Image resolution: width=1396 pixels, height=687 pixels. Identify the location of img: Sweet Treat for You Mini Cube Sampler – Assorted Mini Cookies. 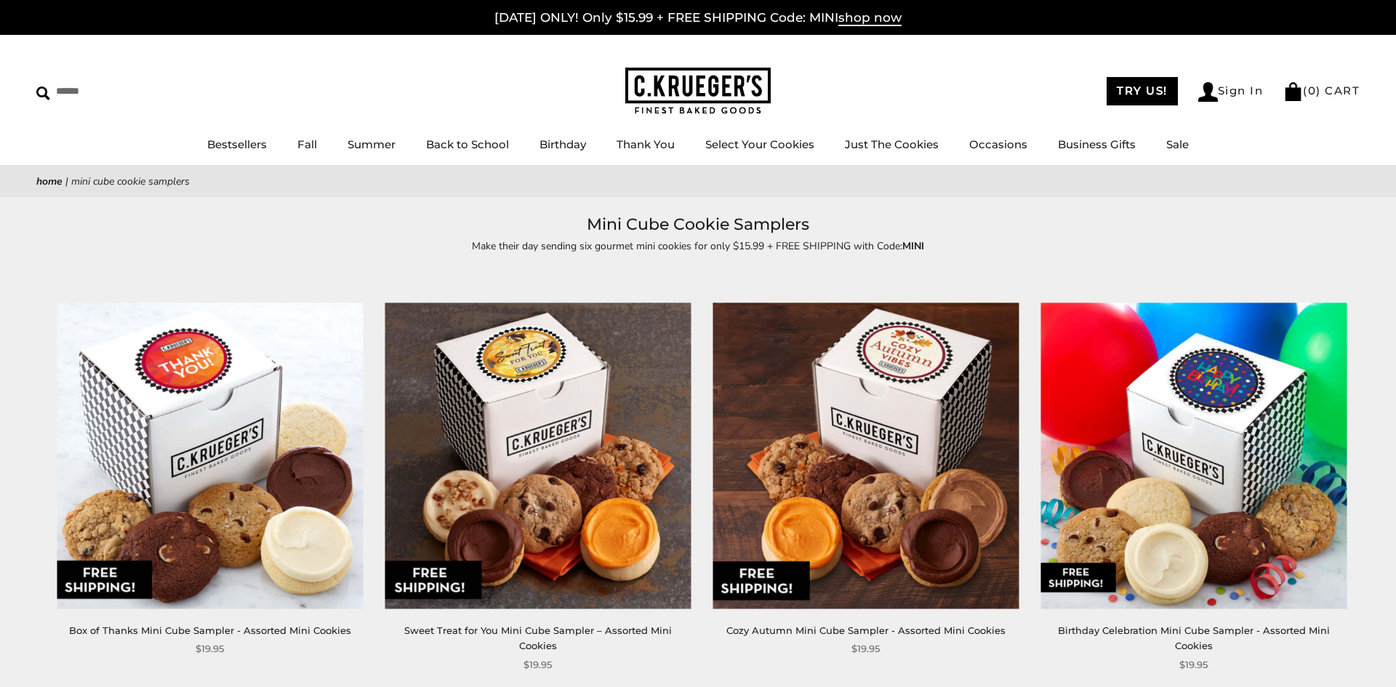
(537, 455).